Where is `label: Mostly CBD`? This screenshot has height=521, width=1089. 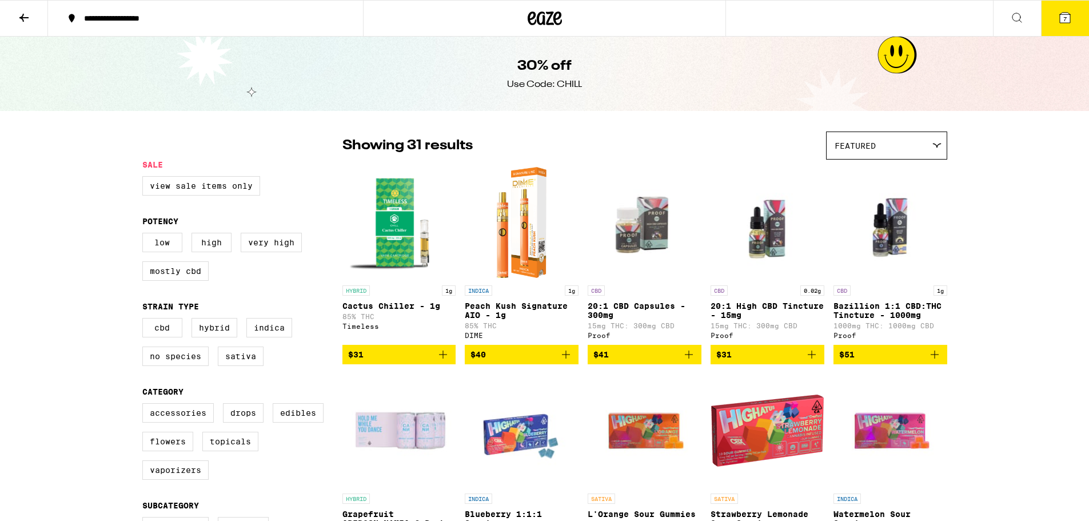
label: Mostly CBD is located at coordinates (175, 271).